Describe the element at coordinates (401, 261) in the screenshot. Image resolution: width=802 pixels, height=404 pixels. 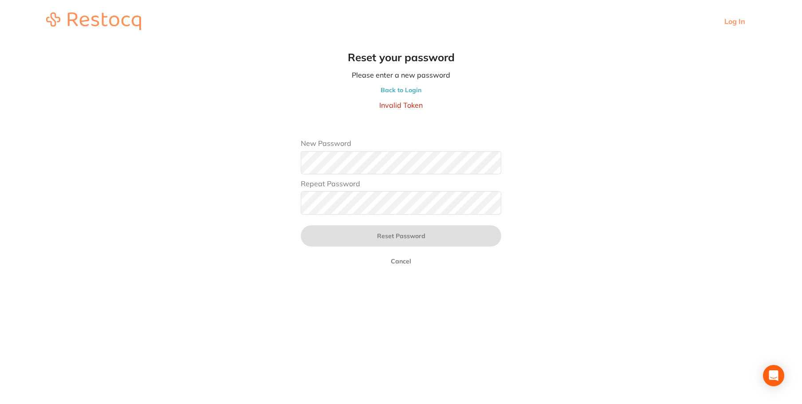
I see `button: Cancel` at that location.